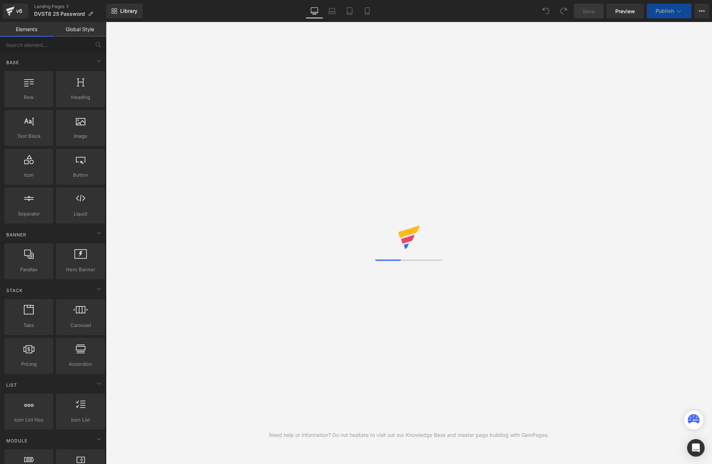 The width and height of the screenshot is (712, 464). Describe the element at coordinates (696, 448) in the screenshot. I see `div: Open Intercom Messenger` at that location.